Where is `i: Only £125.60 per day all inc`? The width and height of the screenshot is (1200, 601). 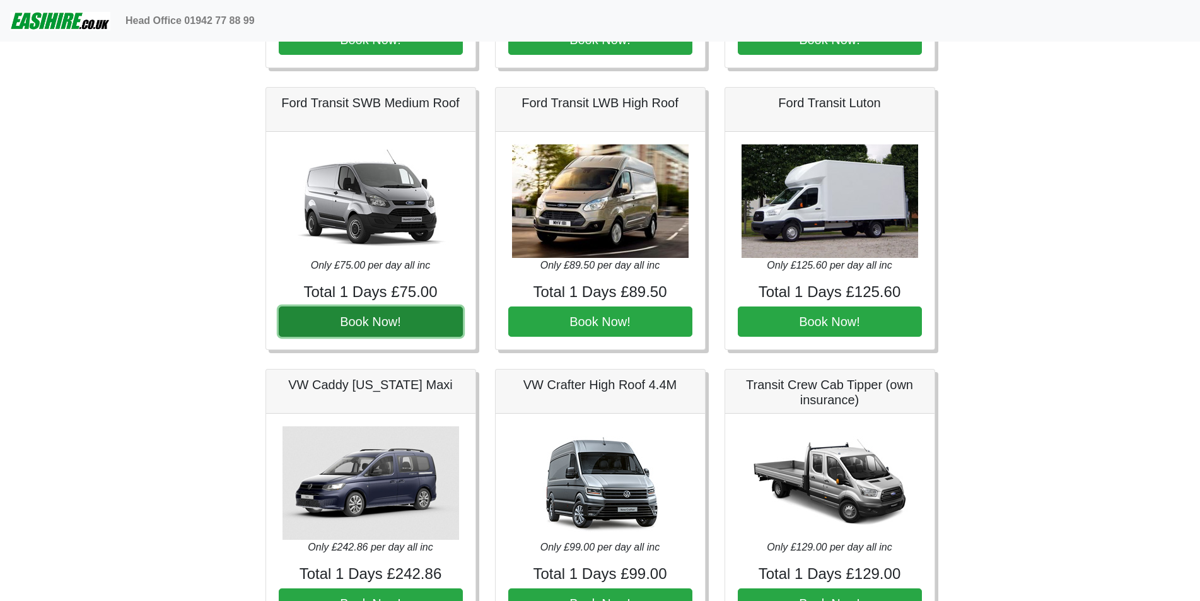
i: Only £125.60 per day all inc is located at coordinates (829, 265).